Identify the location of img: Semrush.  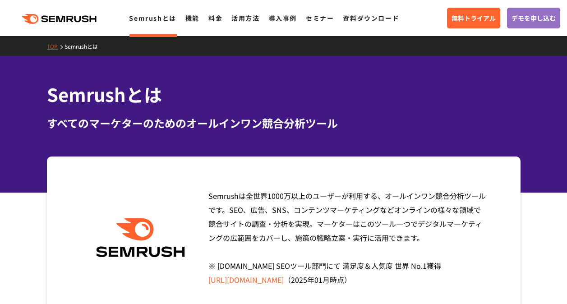
(140, 238).